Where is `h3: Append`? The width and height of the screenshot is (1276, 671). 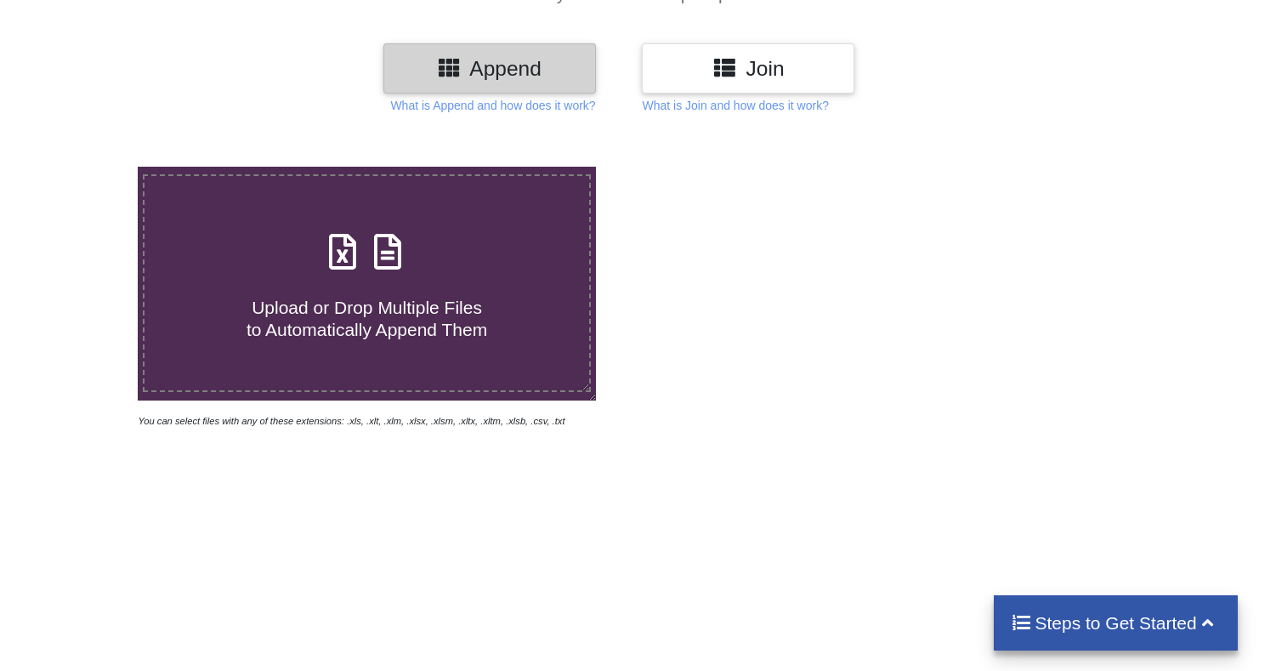 h3: Append is located at coordinates (490, 68).